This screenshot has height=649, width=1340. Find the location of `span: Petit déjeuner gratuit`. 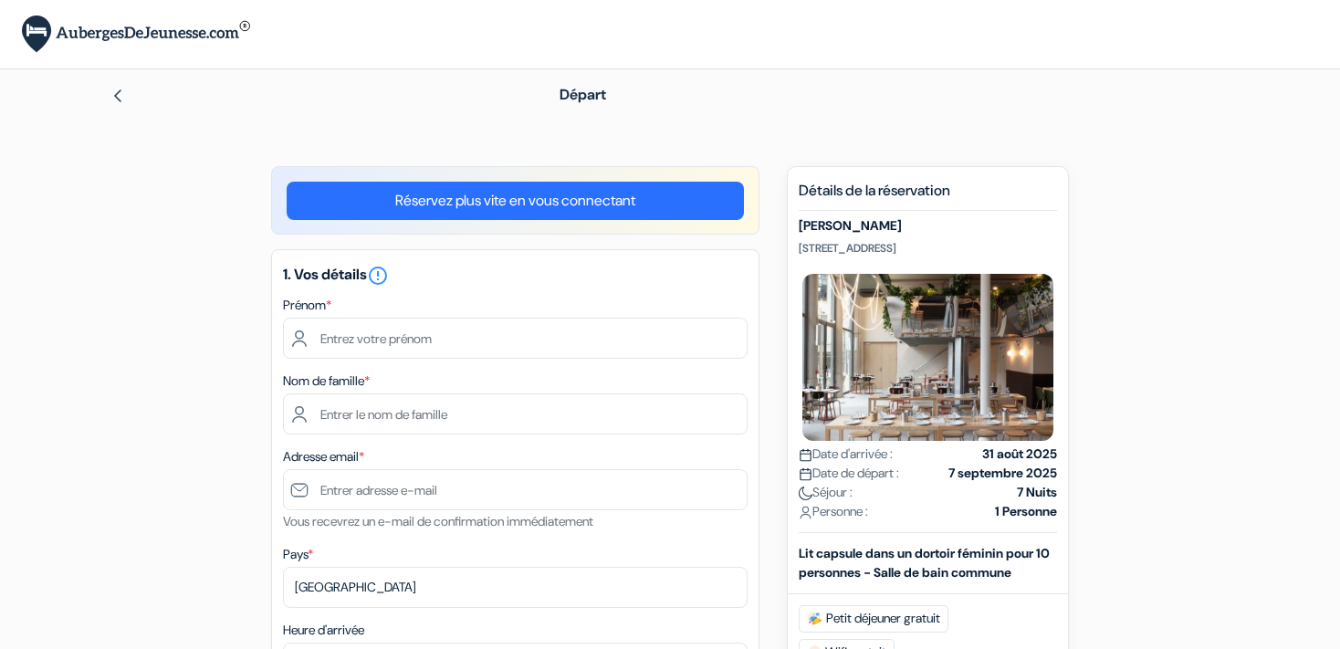

span: Petit déjeuner gratuit is located at coordinates (874, 619).